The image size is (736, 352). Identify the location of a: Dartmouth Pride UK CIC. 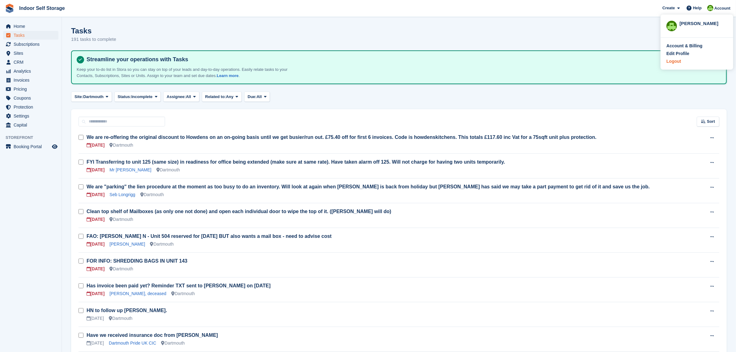
(132, 343).